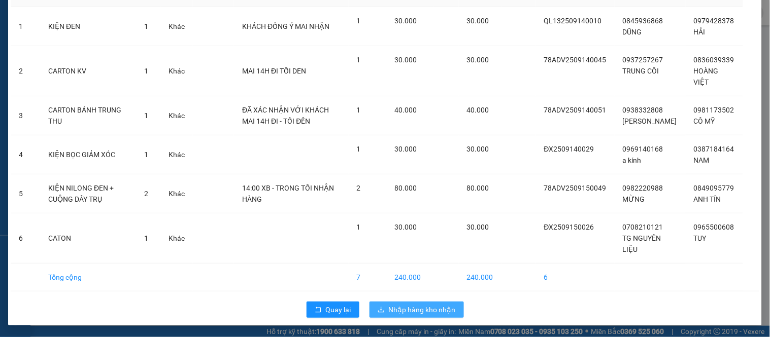  What do you see at coordinates (103, 73) in the screenshot?
I see `span: CC :` at bounding box center [103, 73].